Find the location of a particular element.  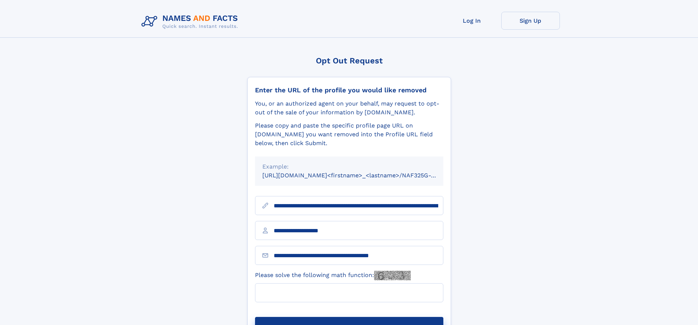

div: Example: is located at coordinates (349, 167).